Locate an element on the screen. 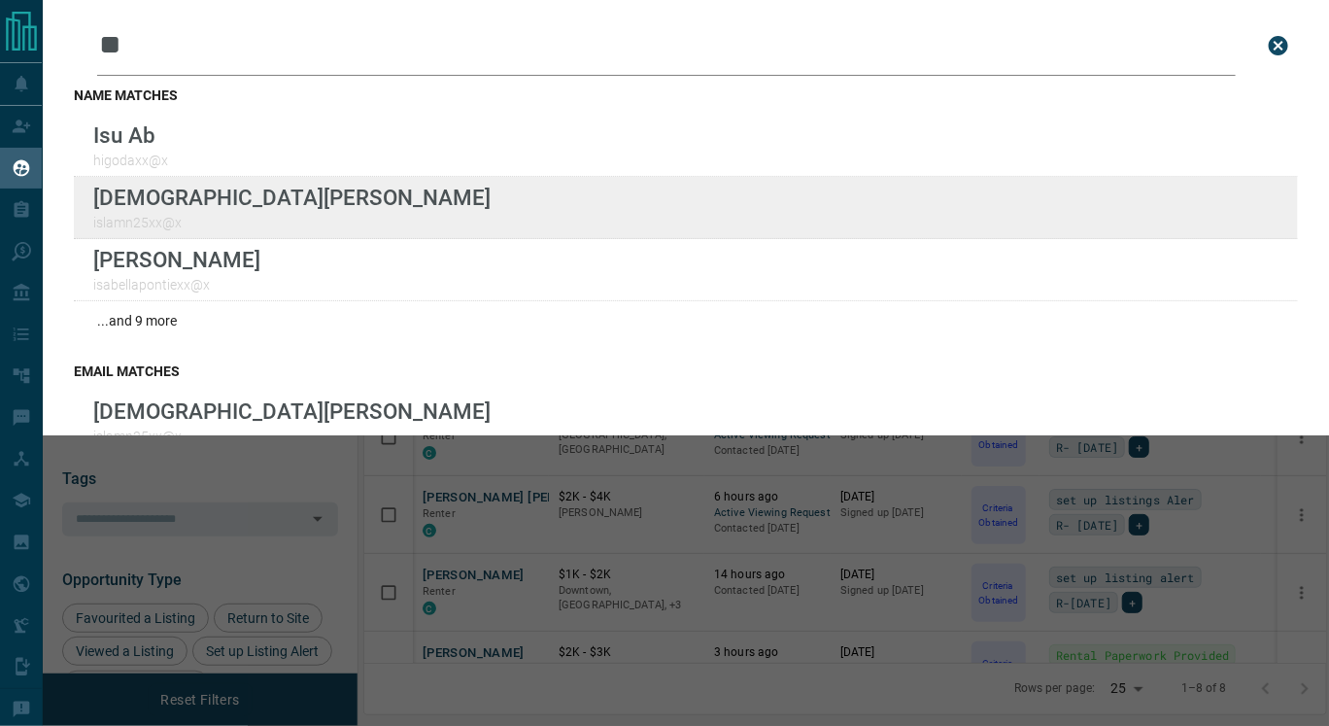 Image resolution: width=1329 pixels, height=726 pixels. h3: email matches is located at coordinates (686, 371).